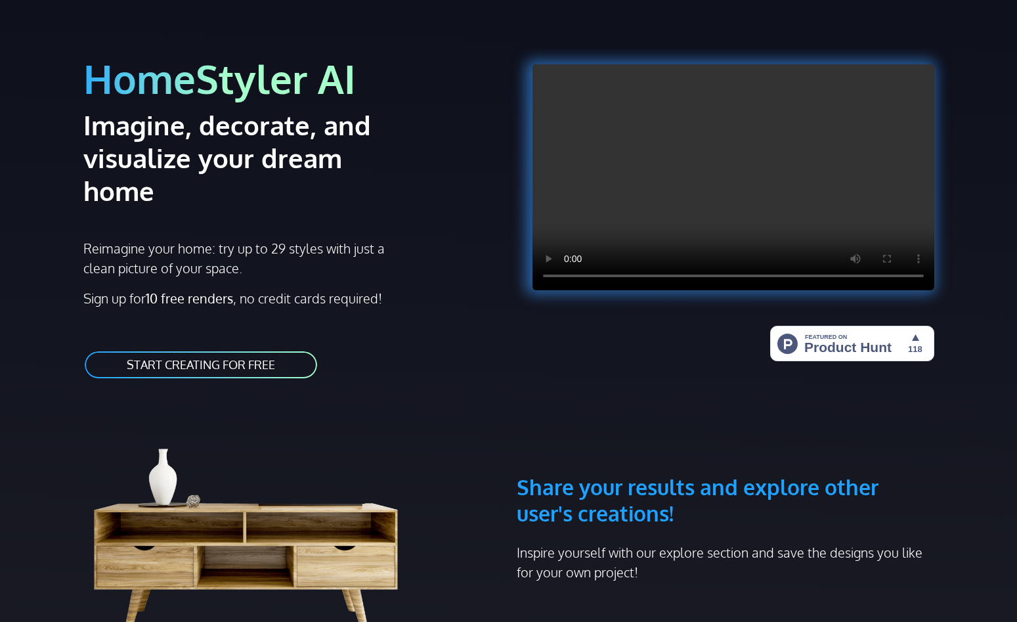  I want to click on h1: HomeStyler AI, so click(292, 78).